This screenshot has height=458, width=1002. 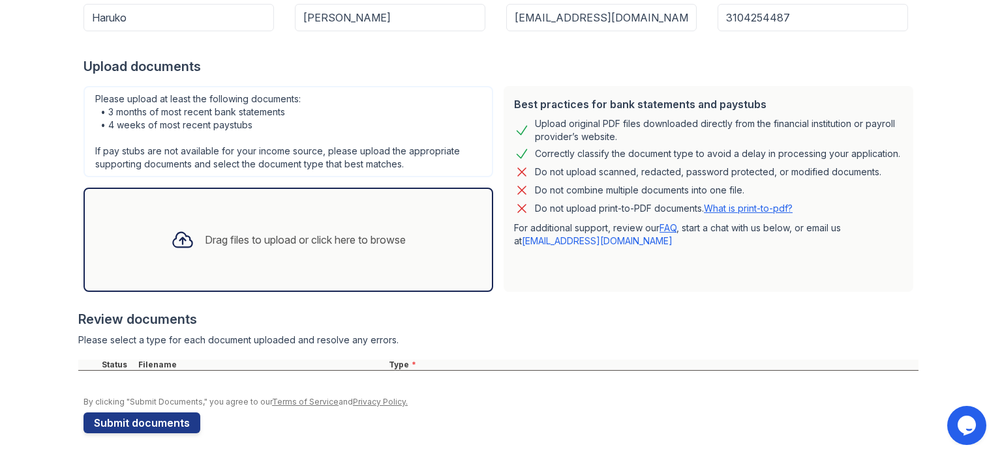 I want to click on p: Do not upload print-to-PDF documents., so click(x=663, y=209).